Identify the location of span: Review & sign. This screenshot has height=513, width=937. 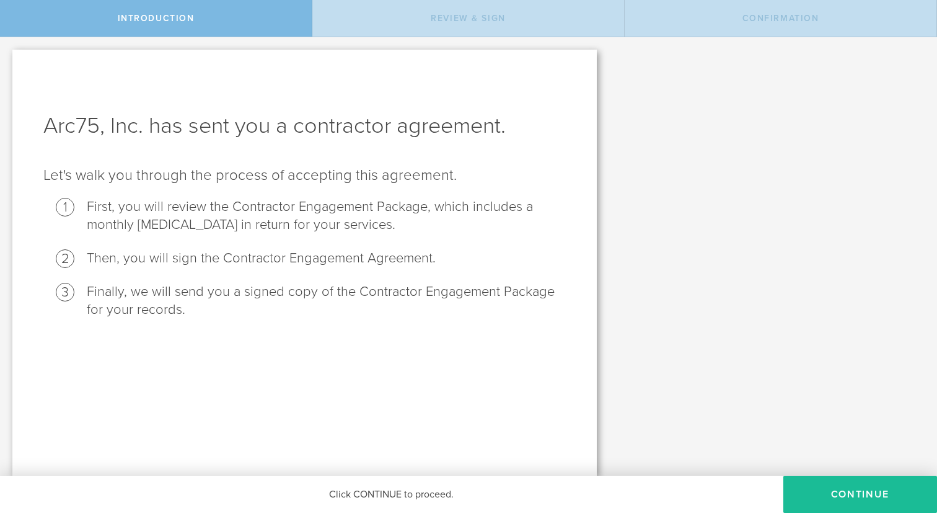
(468, 18).